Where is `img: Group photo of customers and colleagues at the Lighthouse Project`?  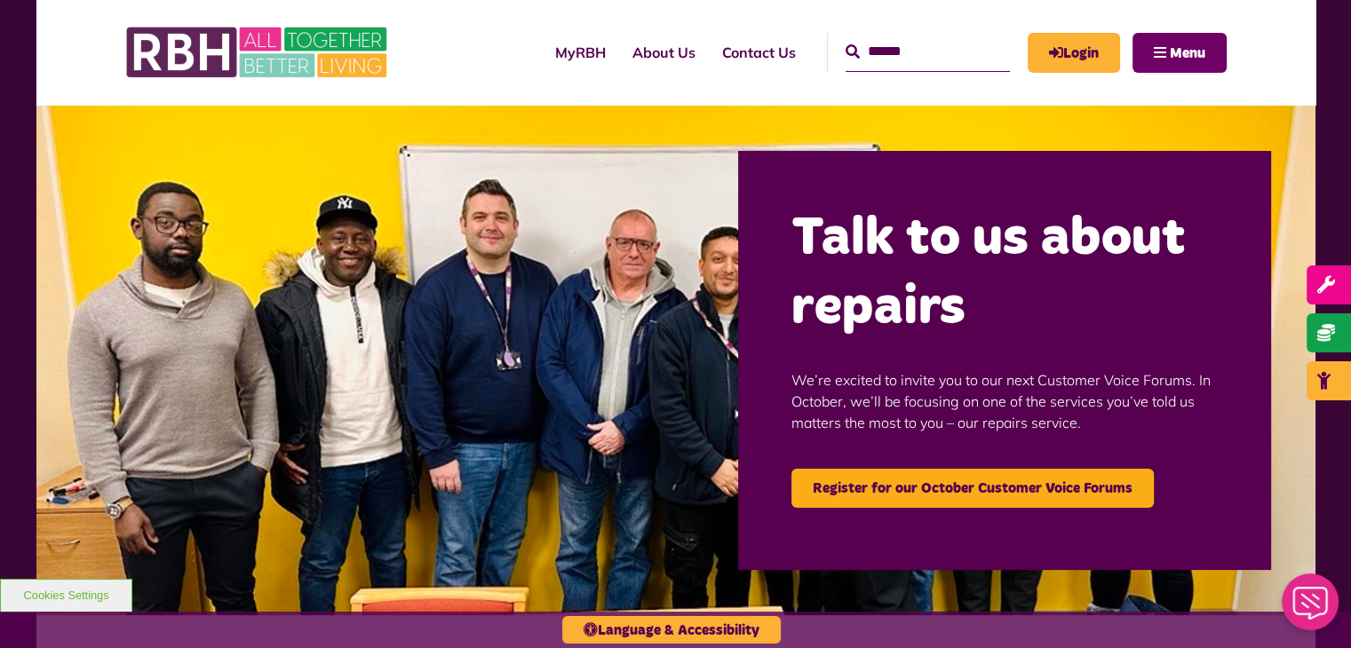 img: Group photo of customers and colleagues at the Lighthouse Project is located at coordinates (676, 360).